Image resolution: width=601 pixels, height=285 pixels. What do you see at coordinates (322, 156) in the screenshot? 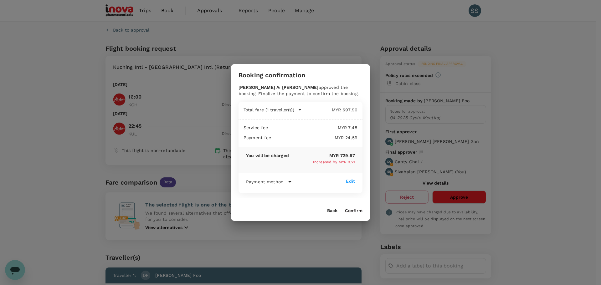
I see `p: MYR 729.97` at bounding box center [322, 156].